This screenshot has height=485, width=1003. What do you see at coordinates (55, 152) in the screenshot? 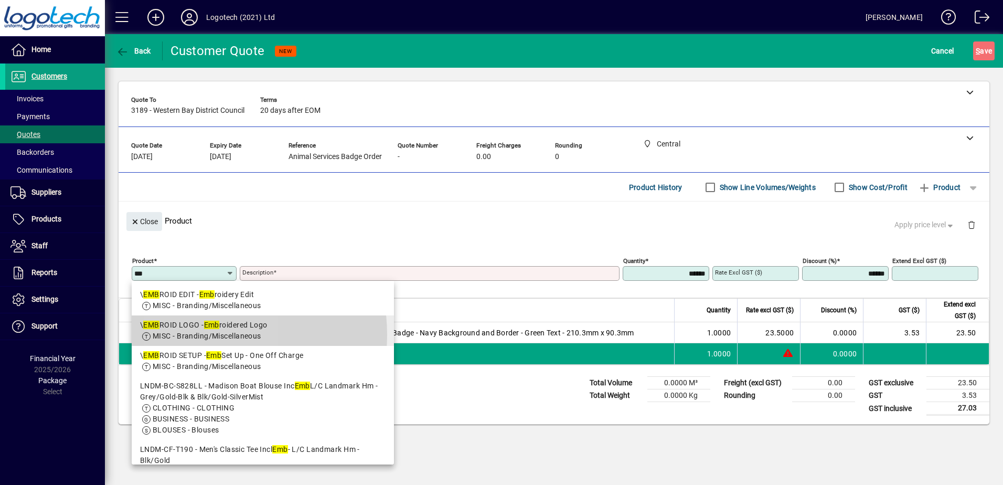
I see `a: Backorders` at bounding box center [55, 152].